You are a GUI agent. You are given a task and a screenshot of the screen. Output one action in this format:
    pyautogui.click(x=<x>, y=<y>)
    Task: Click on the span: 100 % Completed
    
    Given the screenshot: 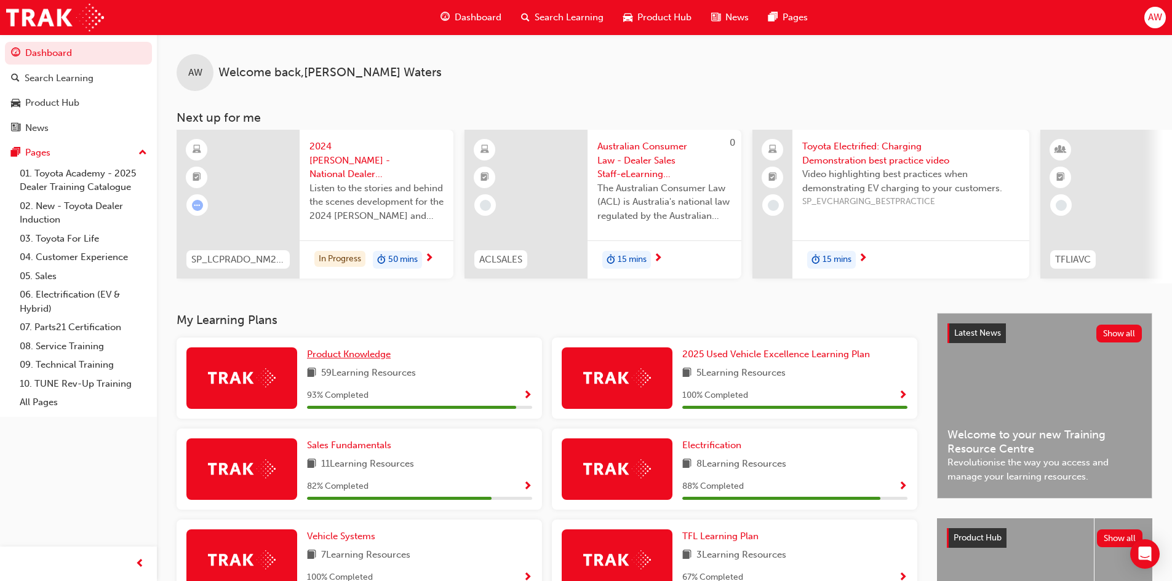 What is the action you would take?
    pyautogui.click(x=715, y=395)
    